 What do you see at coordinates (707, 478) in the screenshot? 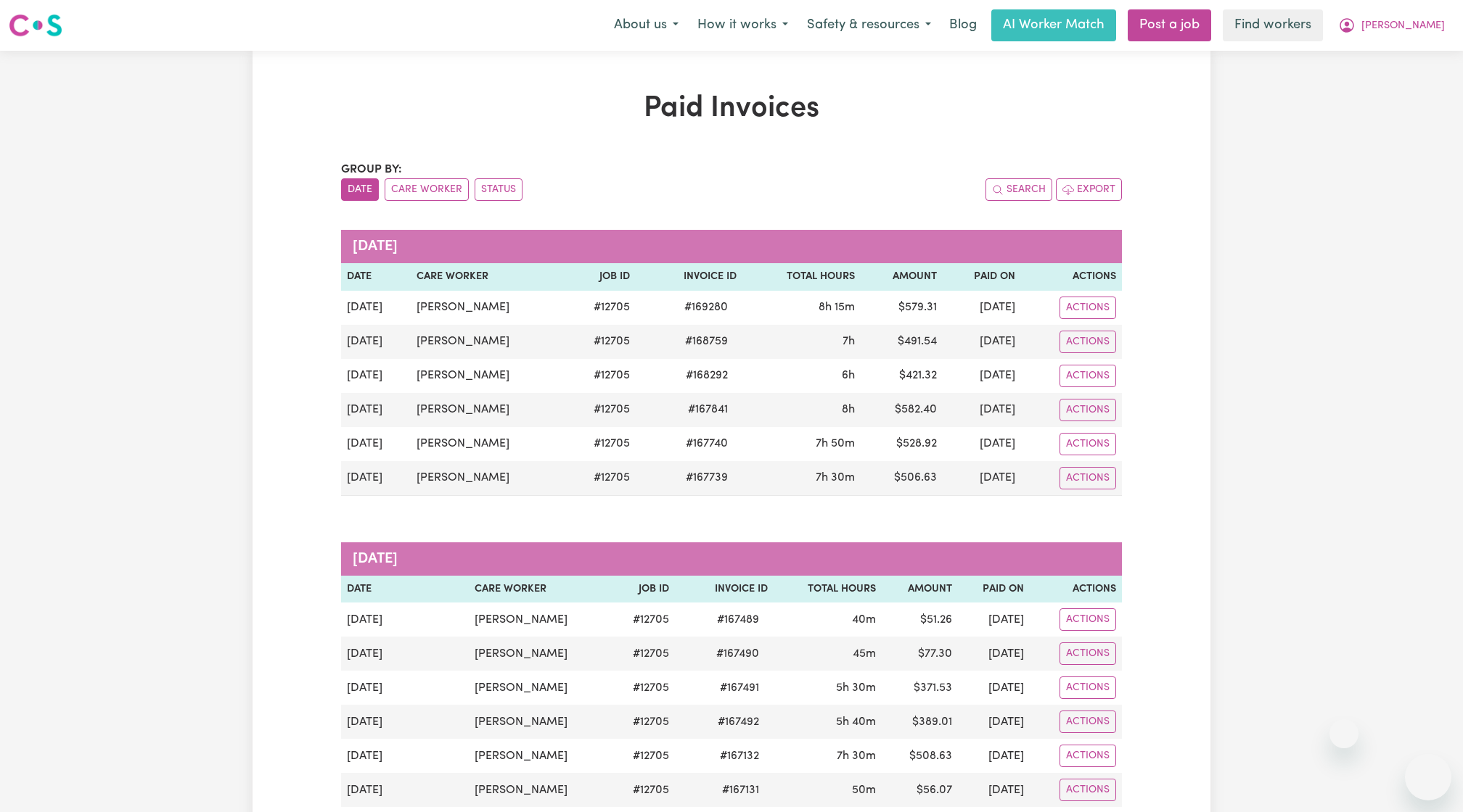
I see `span: # 167739` at bounding box center [707, 478].